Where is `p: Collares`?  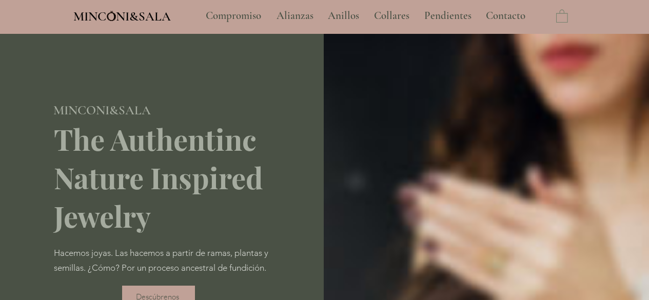
p: Collares is located at coordinates (391, 16).